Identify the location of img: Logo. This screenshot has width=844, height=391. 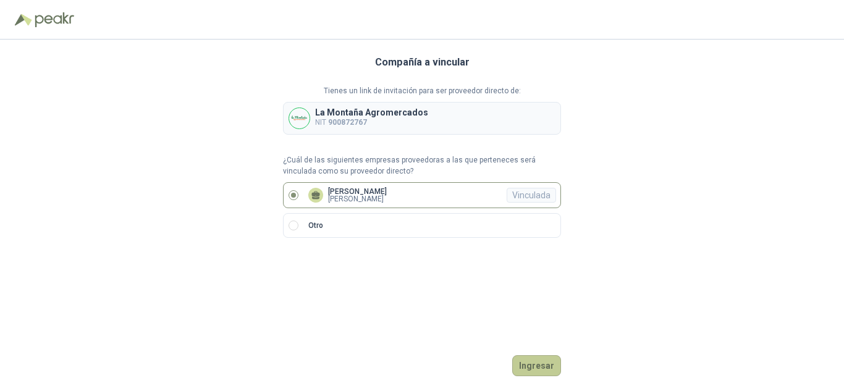
(23, 20).